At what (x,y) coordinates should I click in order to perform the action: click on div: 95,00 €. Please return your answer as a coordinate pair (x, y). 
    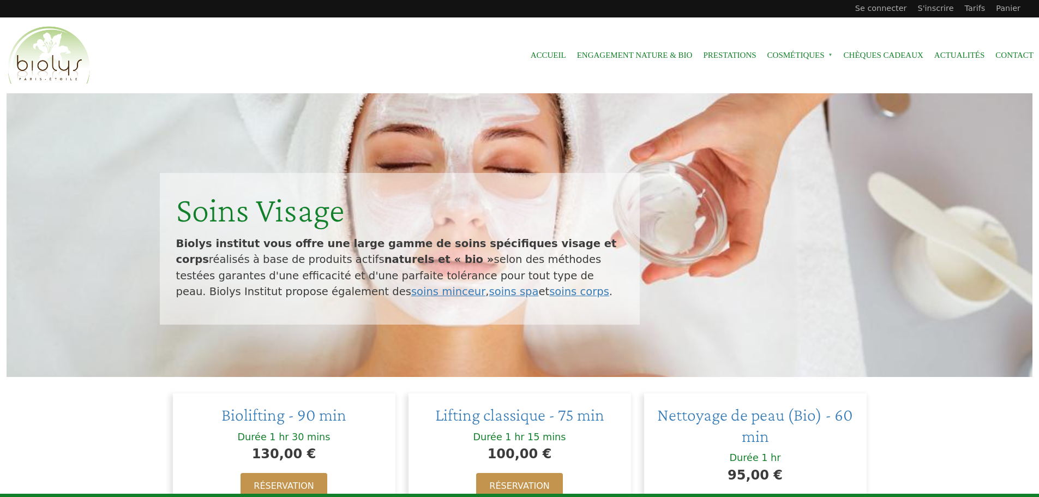
    Looking at the image, I should click on (756, 475).